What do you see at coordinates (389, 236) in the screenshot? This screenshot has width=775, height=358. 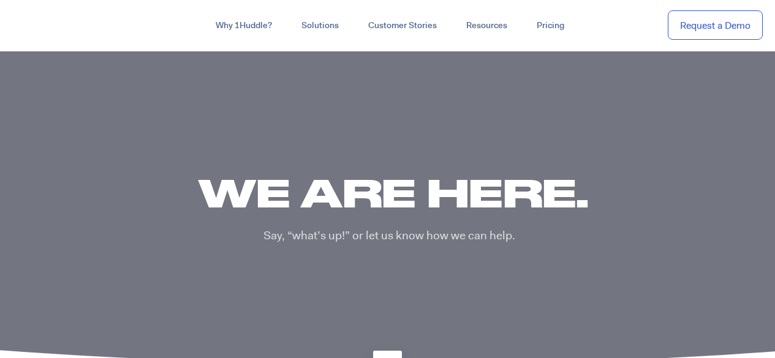 I see `p: Say, “what’s up!” or let us know how we can help.` at bounding box center [389, 236].